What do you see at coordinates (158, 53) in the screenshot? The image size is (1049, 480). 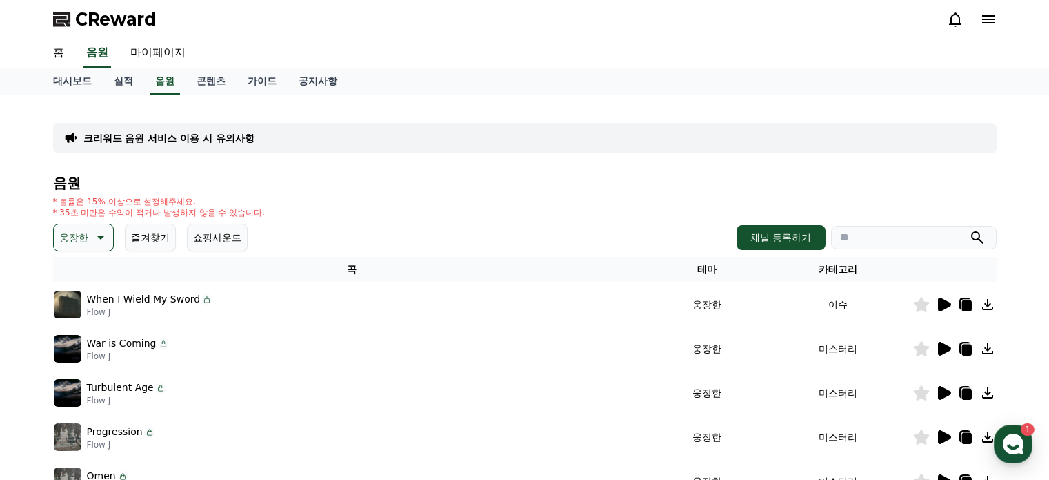 I see `a: 마이페이지` at bounding box center [158, 53].